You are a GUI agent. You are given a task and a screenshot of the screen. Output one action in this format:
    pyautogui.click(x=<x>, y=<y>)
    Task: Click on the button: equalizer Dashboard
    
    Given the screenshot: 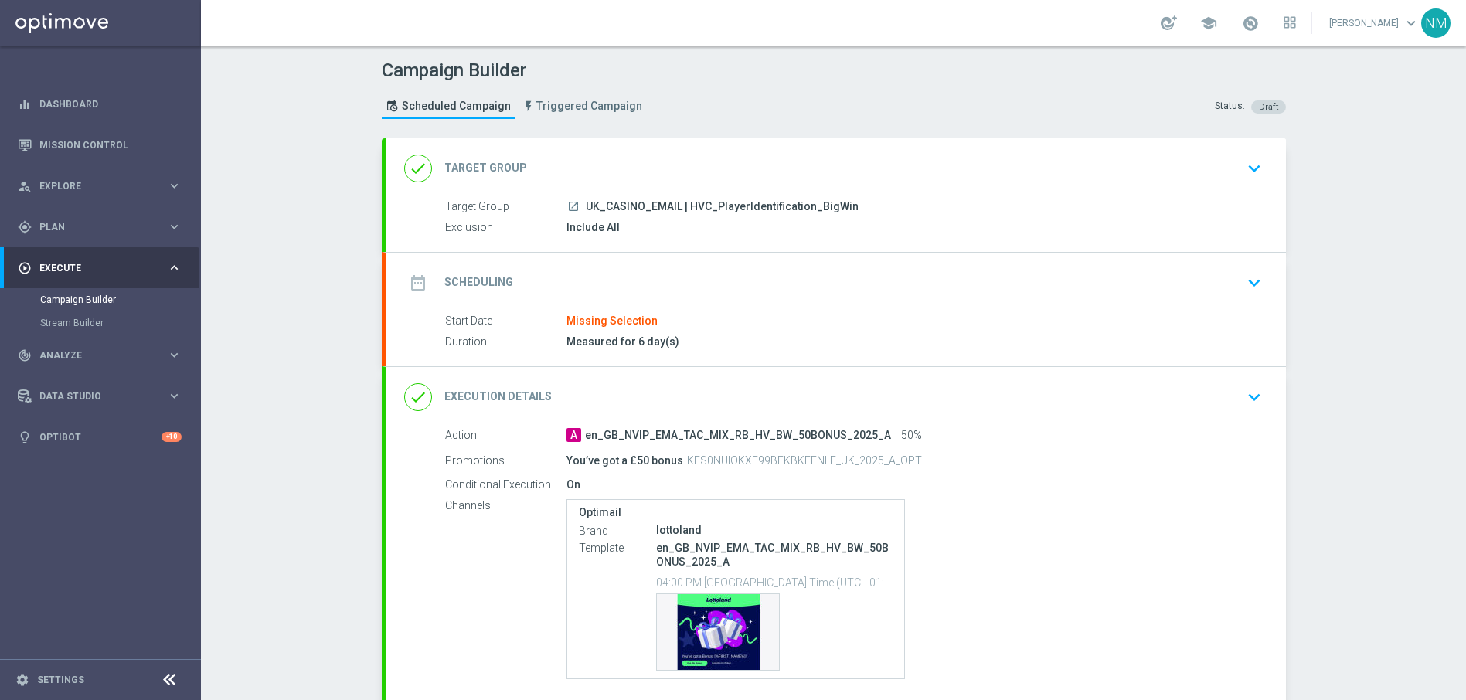 What is the action you would take?
    pyautogui.click(x=100, y=104)
    